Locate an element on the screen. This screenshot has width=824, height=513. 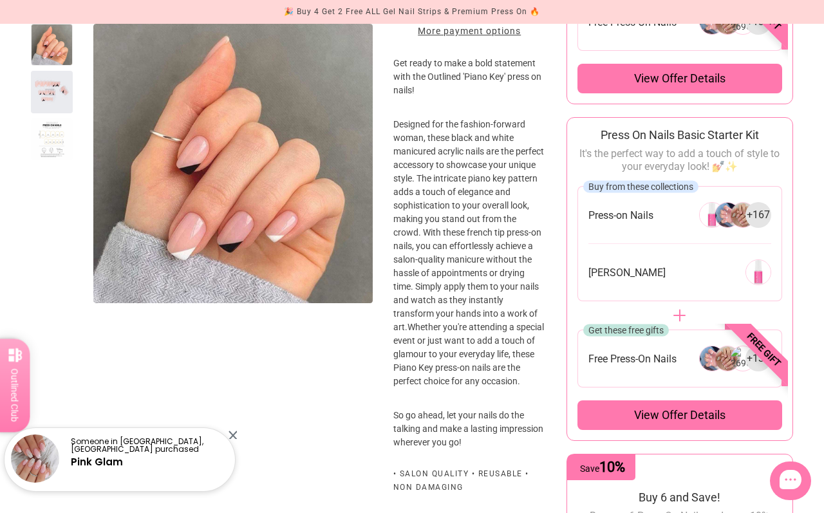
span: Whether you're attending a special event or just want to add a touch of glamour to your everyday ... is located at coordinates (469, 354).